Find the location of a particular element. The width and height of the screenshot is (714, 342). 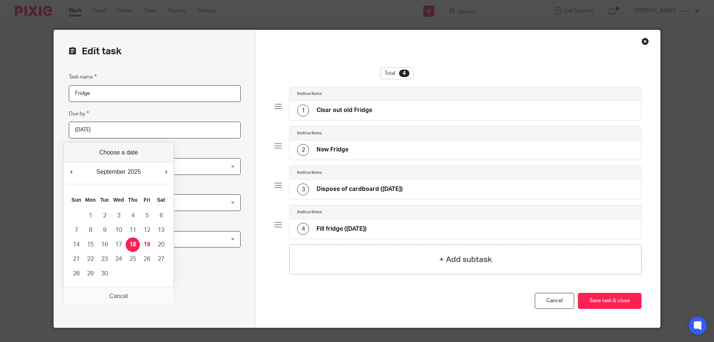

button: 9 is located at coordinates (104, 230).